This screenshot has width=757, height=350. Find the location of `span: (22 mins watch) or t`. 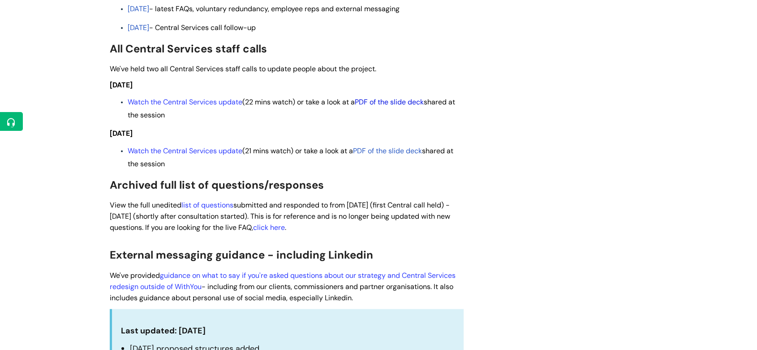

span: (22 mins watch) or t is located at coordinates (291, 108).